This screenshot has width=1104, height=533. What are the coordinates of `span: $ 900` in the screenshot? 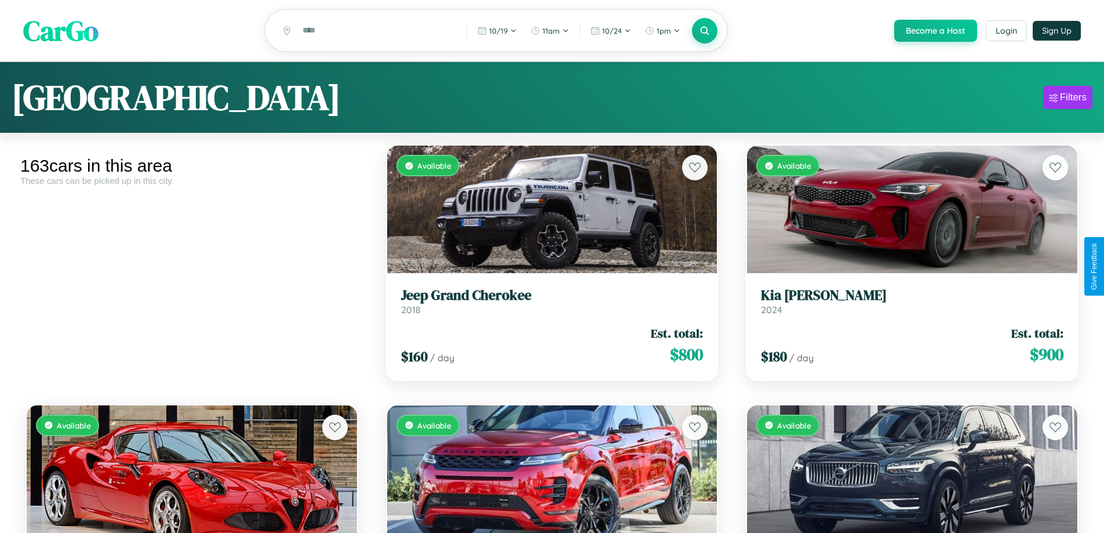 It's located at (1047, 354).